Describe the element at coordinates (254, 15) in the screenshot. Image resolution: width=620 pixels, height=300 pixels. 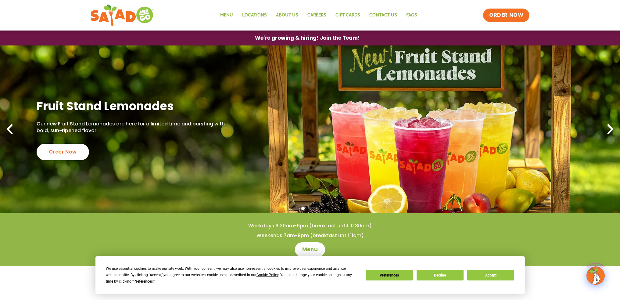
I see `a: Locations` at that location.